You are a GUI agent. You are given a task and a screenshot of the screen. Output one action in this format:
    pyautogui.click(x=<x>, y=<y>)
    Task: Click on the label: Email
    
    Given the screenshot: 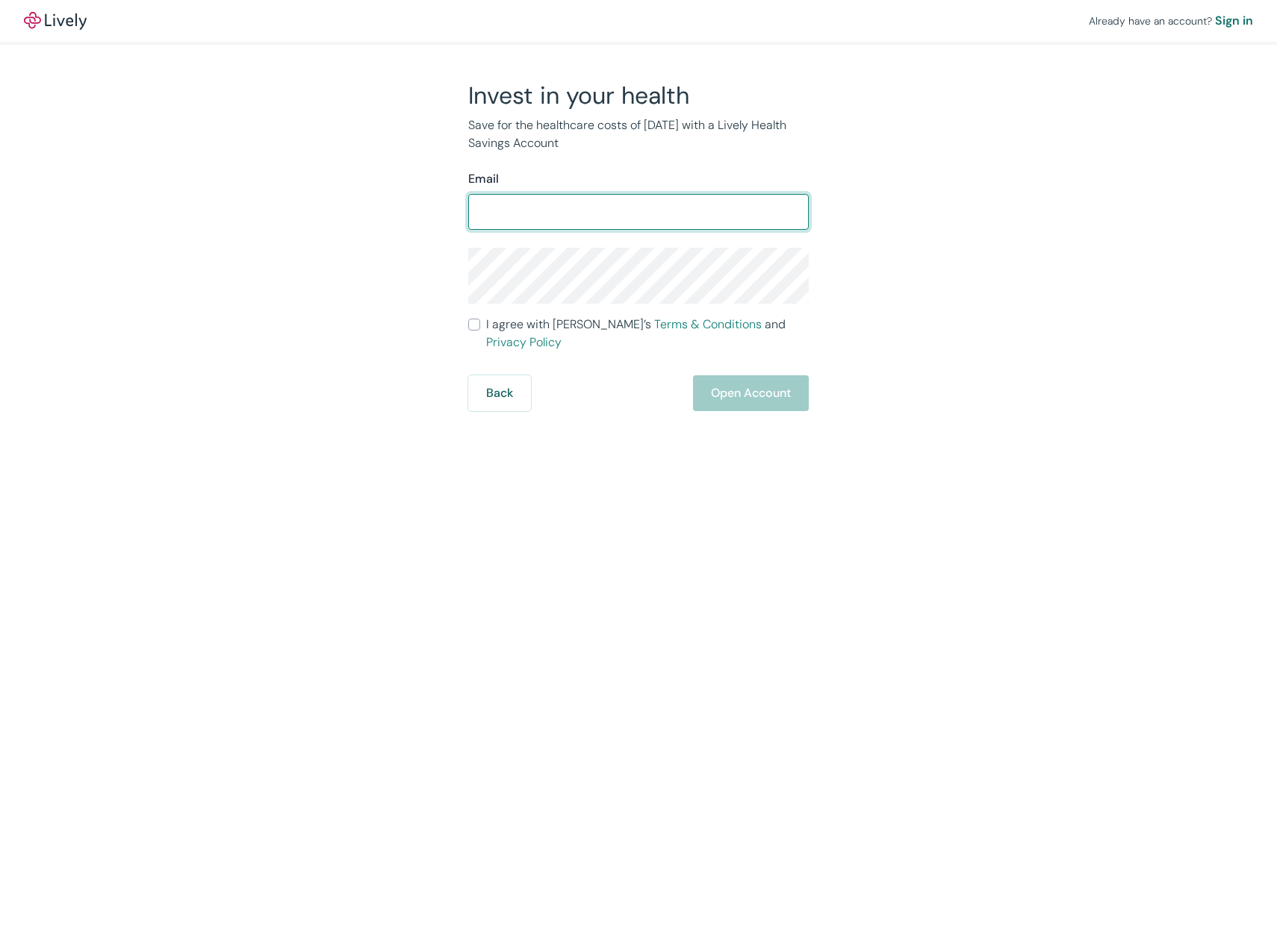 What is the action you would take?
    pyautogui.click(x=483, y=179)
    